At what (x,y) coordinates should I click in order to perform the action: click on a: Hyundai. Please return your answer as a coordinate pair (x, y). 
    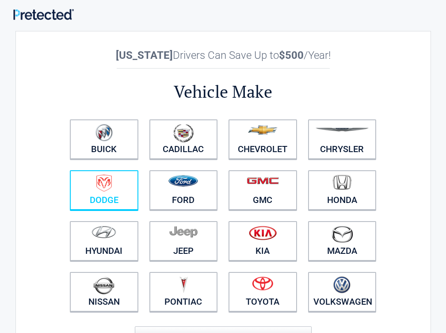
    Looking at the image, I should click on (104, 241).